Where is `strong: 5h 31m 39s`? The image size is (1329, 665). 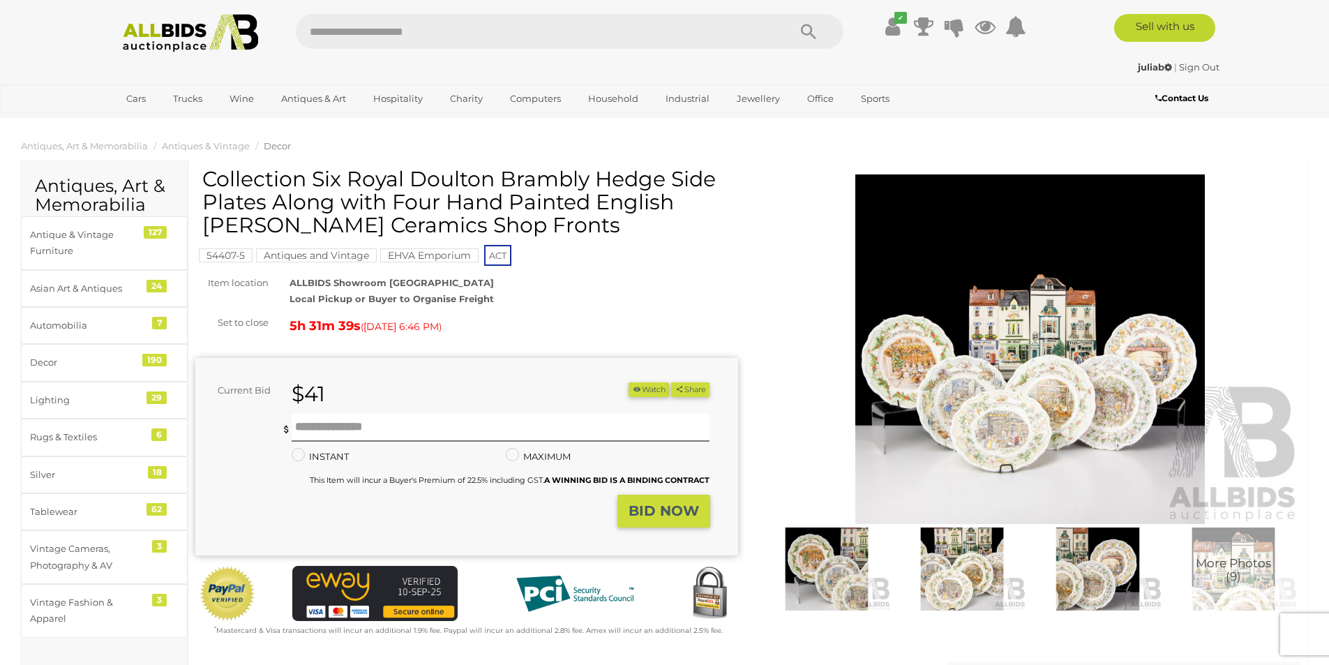
strong: 5h 31m 39s is located at coordinates (325, 326).